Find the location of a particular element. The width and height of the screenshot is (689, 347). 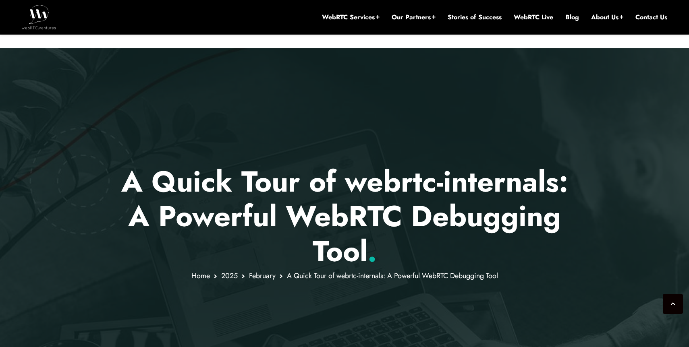

span: February is located at coordinates (262, 276).